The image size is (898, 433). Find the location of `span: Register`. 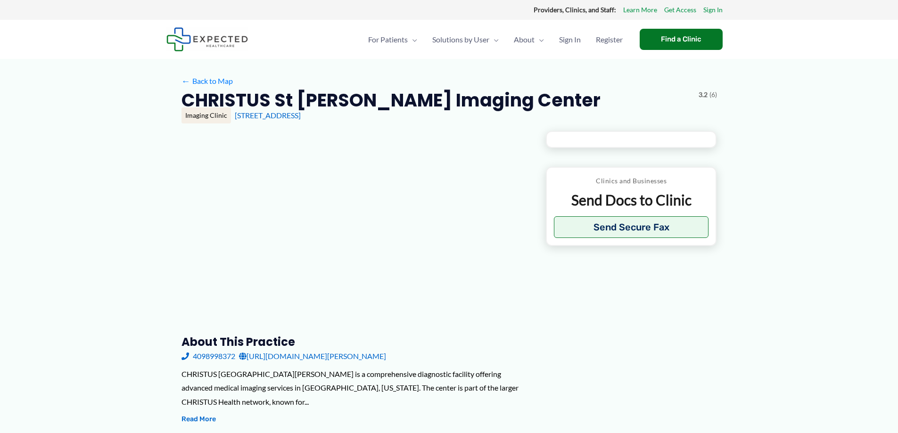

span: Register is located at coordinates (609, 40).